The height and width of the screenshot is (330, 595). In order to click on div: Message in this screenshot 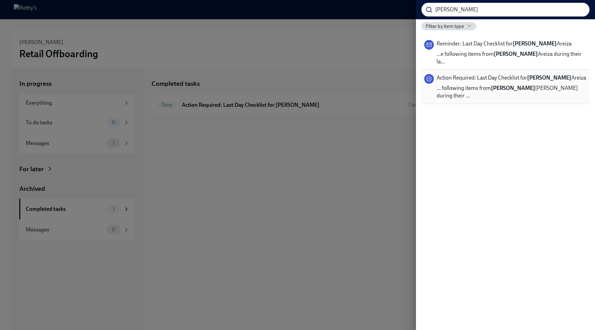, I will do `click(429, 45)`.